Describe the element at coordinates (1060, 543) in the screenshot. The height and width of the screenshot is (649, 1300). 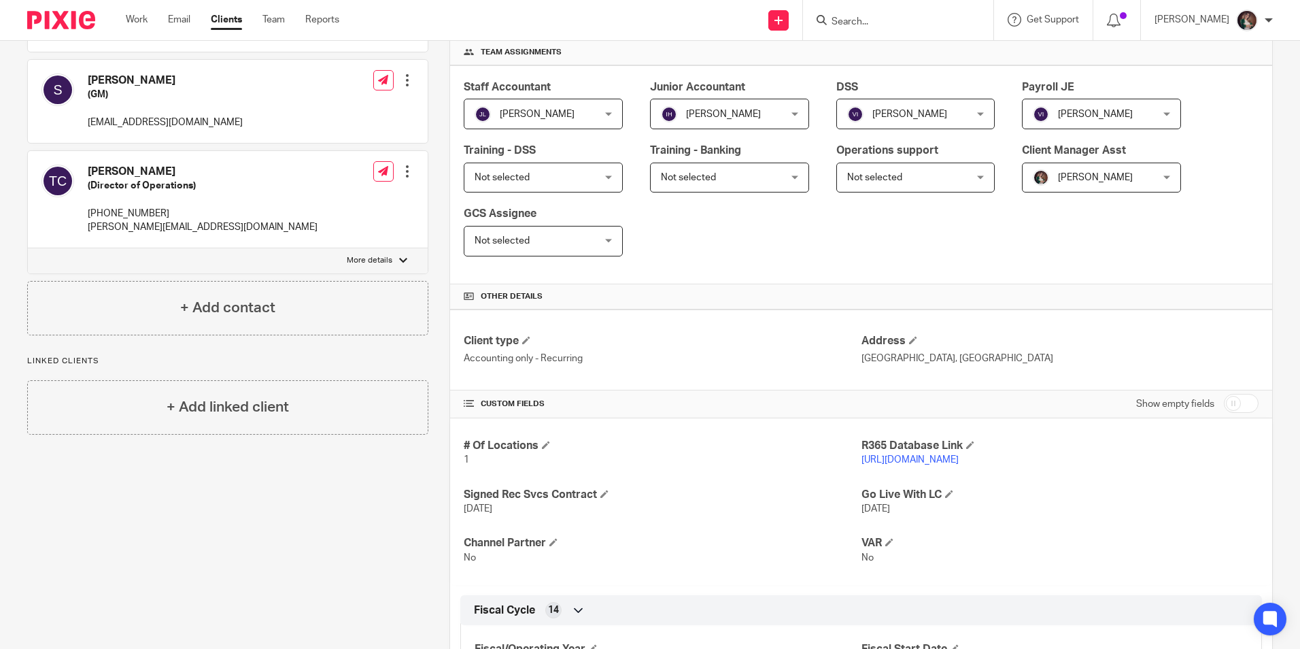
I see `h4: VAR` at that location.